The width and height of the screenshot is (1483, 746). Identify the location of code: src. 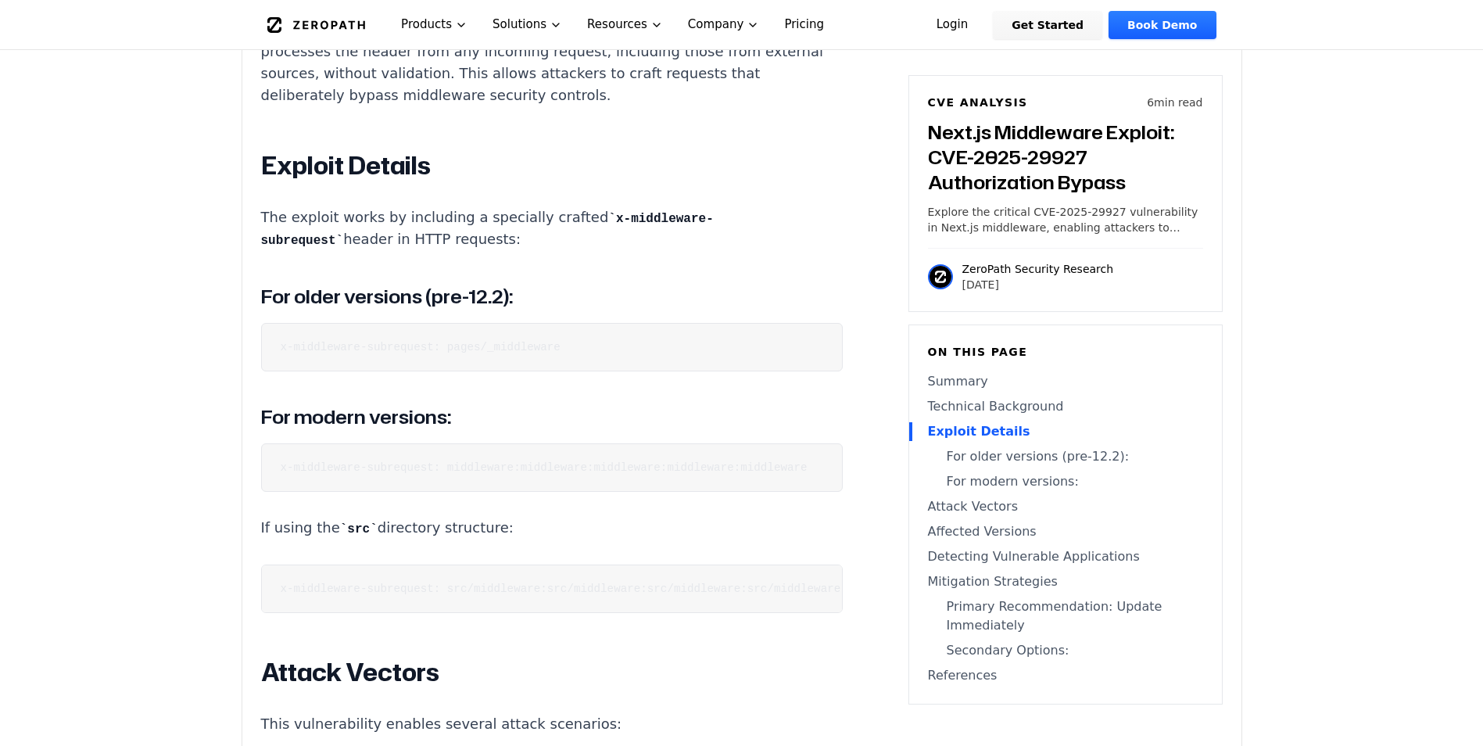
(359, 529).